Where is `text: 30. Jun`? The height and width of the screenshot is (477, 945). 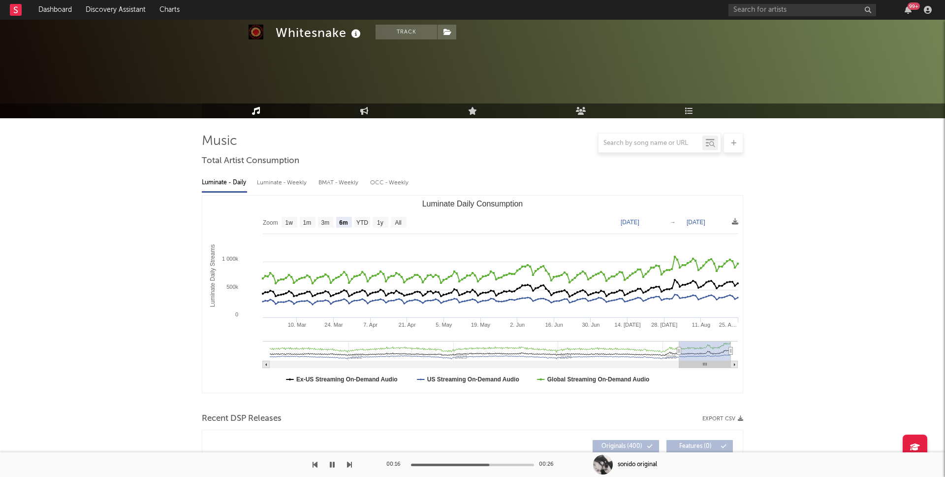
text: 30. Jun is located at coordinates (591, 324).